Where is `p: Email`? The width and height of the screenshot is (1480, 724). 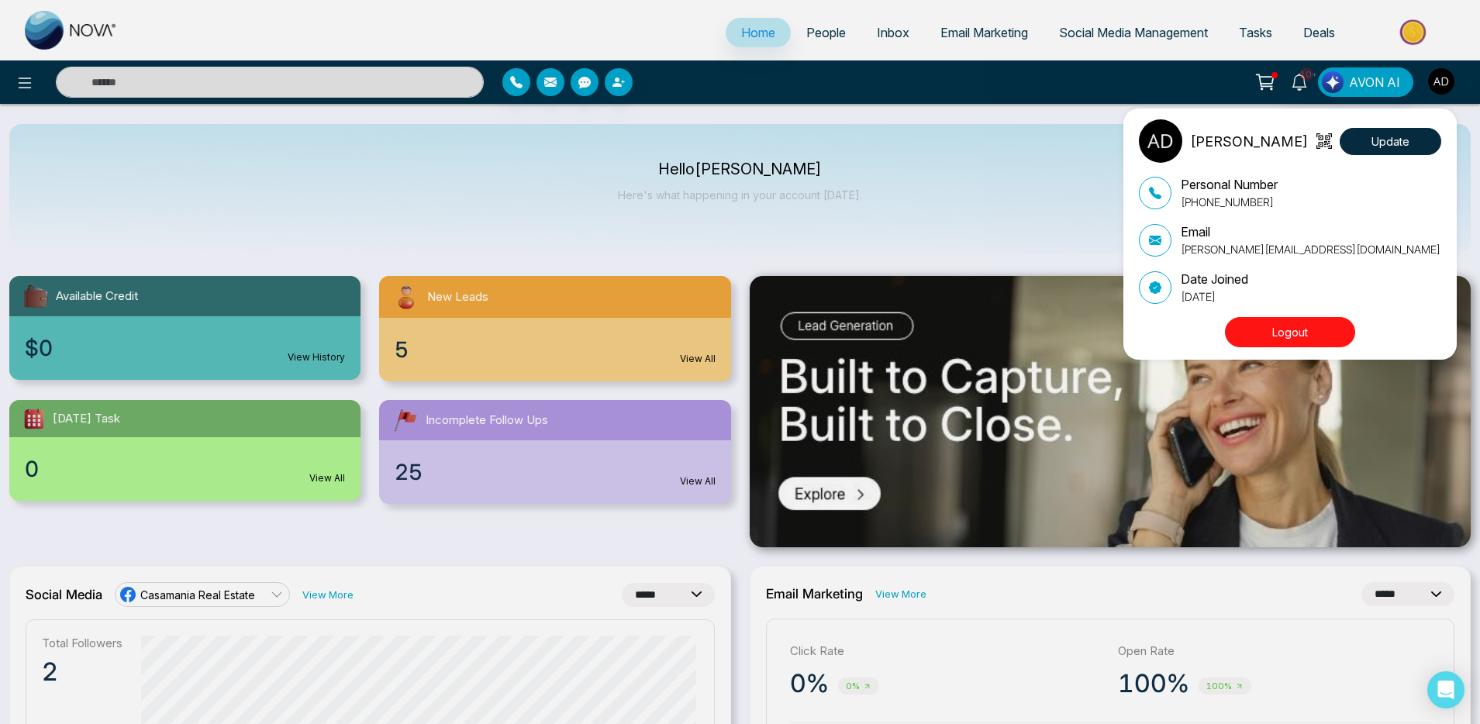 p: Email is located at coordinates (1310, 232).